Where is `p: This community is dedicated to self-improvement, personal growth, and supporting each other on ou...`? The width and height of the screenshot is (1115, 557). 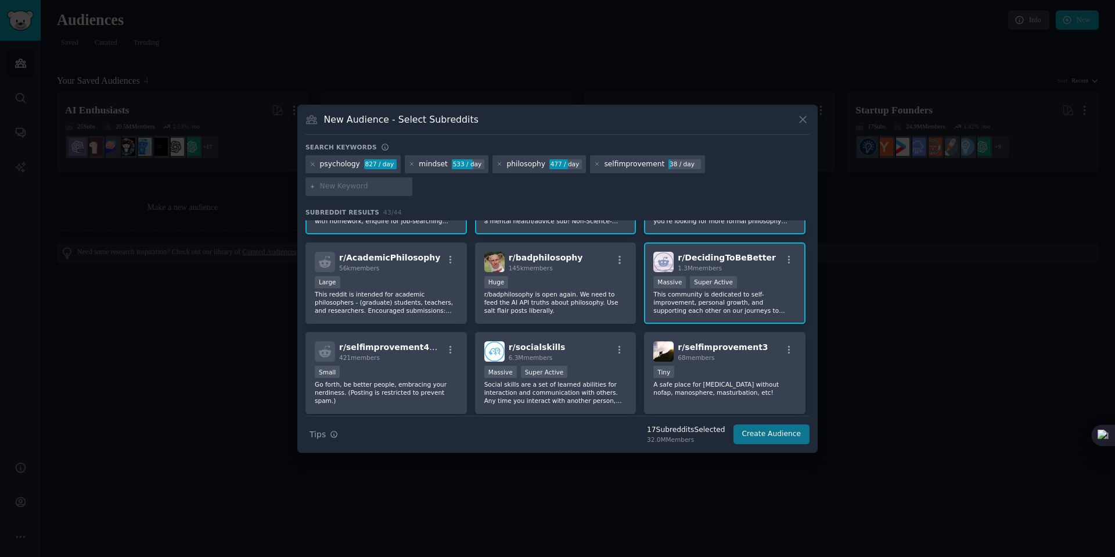 p: This community is dedicated to self-improvement, personal growth, and supporting each other on ou... is located at coordinates (725, 302).